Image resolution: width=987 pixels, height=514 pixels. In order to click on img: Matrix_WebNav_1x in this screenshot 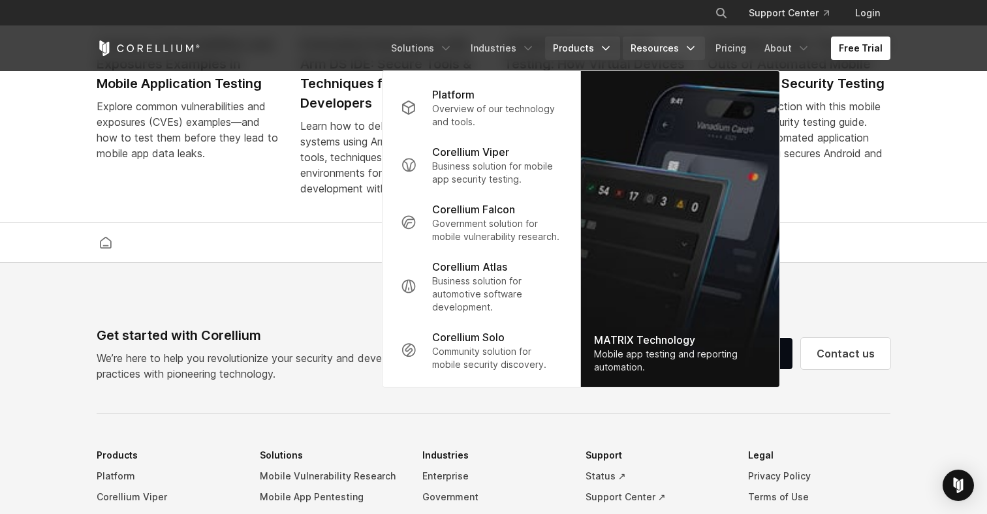, I will do `click(680, 229)`.